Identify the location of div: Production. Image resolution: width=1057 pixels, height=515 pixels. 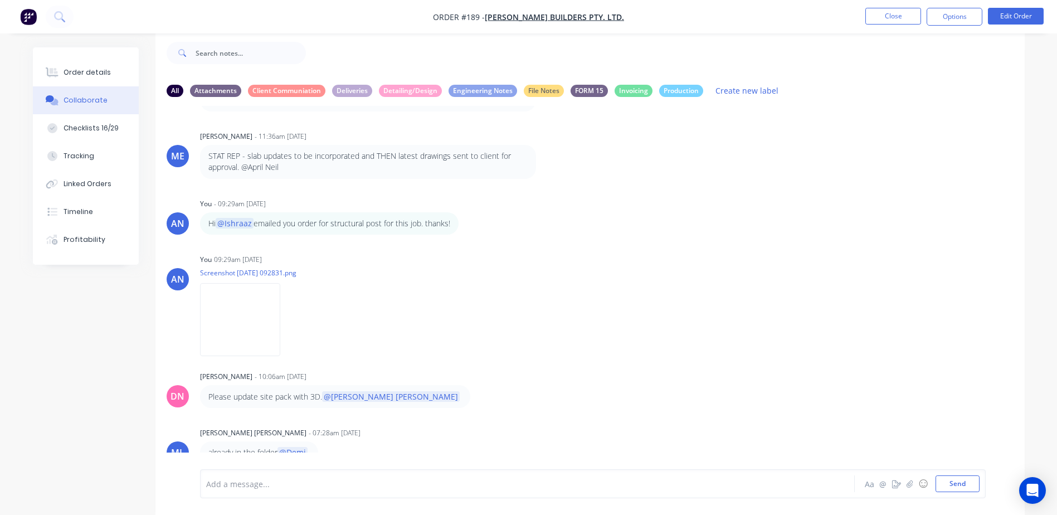
(681, 91).